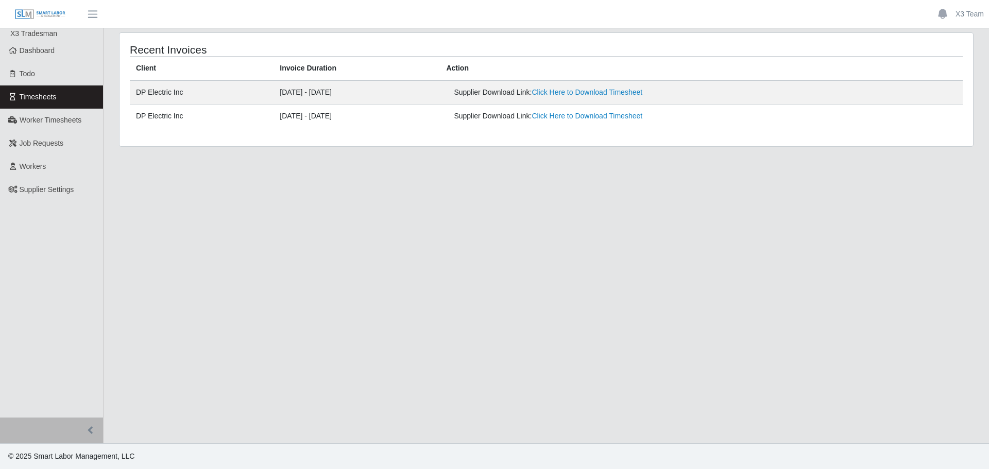 Image resolution: width=989 pixels, height=469 pixels. Describe the element at coordinates (969, 14) in the screenshot. I see `a: X3 Team` at that location.